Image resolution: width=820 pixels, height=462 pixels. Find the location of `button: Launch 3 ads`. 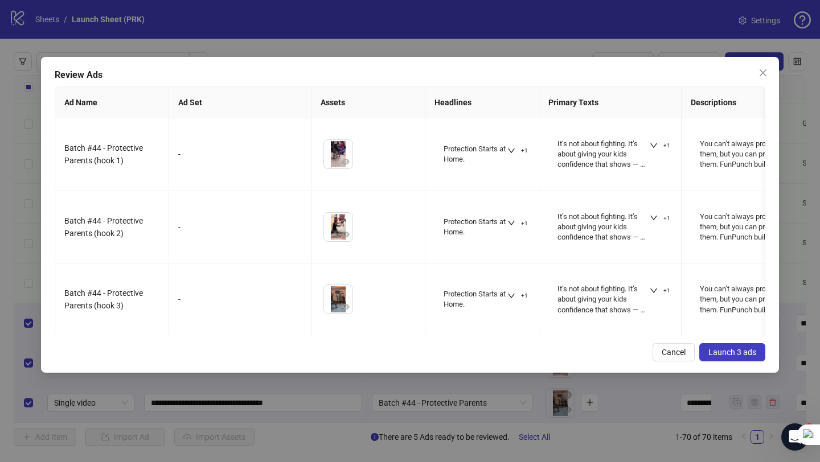

button: Launch 3 ads is located at coordinates (732, 352).